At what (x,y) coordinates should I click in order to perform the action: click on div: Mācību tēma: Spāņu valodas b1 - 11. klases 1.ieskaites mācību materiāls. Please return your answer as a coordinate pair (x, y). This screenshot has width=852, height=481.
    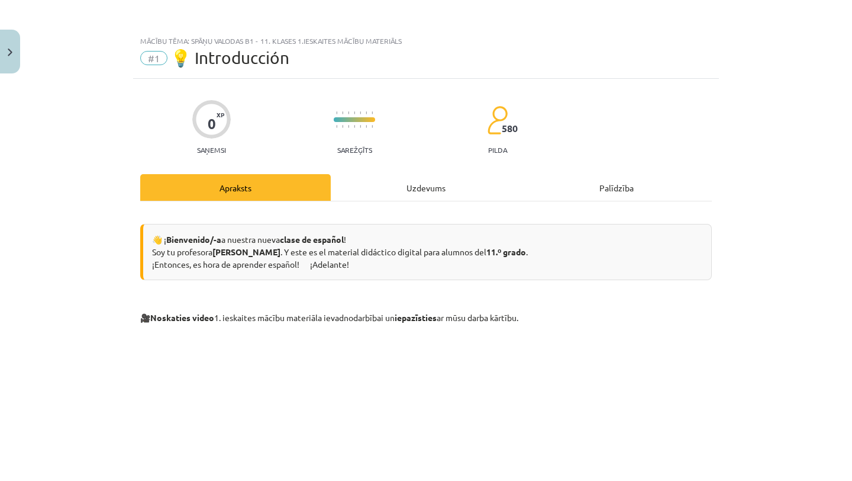
    Looking at the image, I should click on (426, 41).